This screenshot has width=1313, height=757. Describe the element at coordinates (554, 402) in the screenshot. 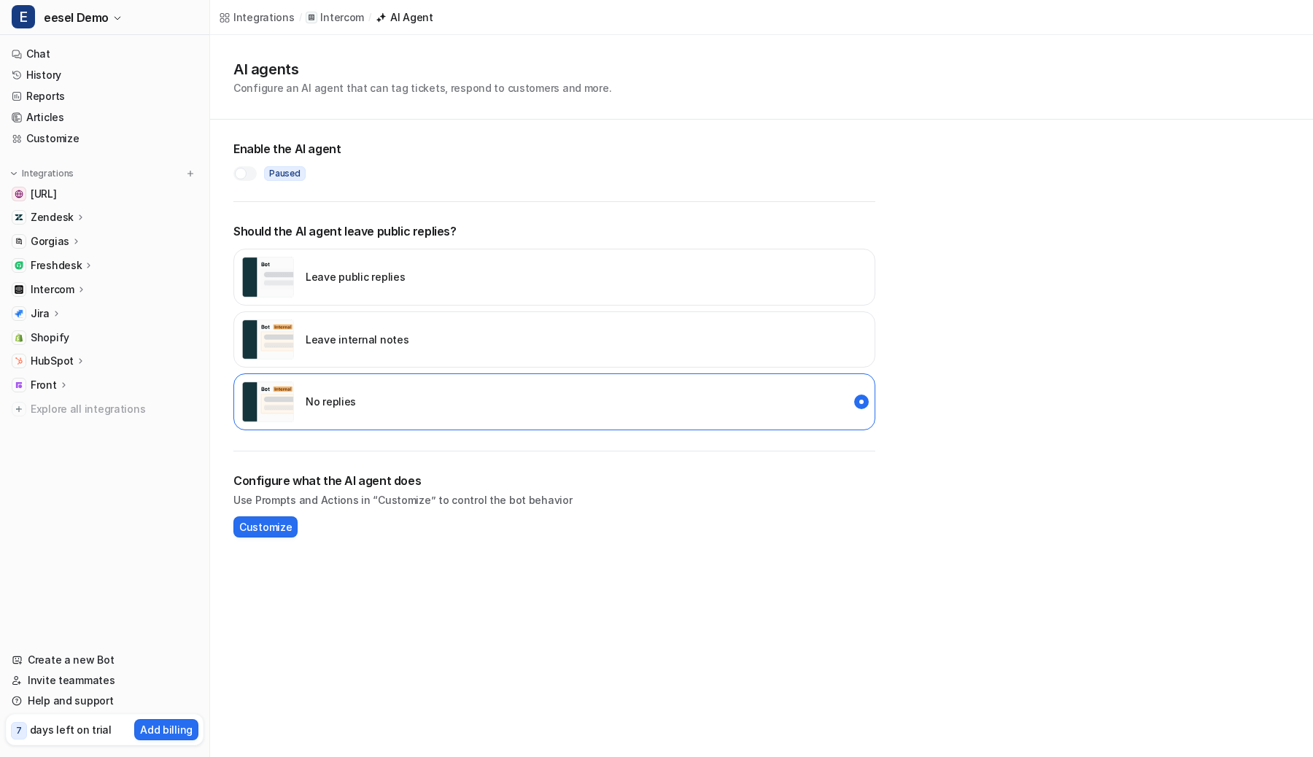

I see `div: disabled` at that location.